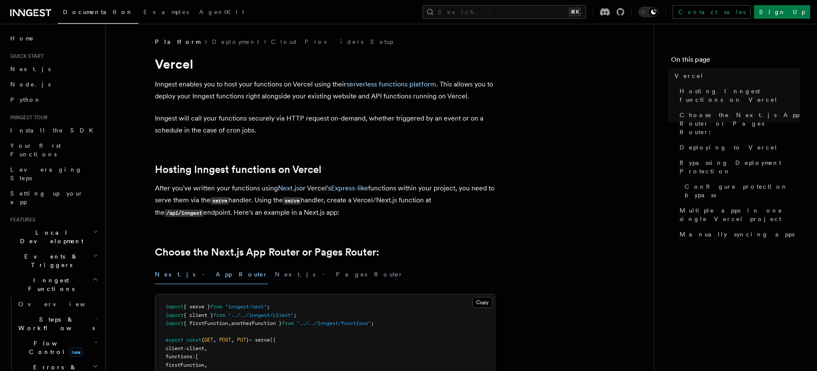 The width and height of the screenshot is (817, 371). Describe the element at coordinates (53, 69) in the screenshot. I see `a: Next.js` at that location.